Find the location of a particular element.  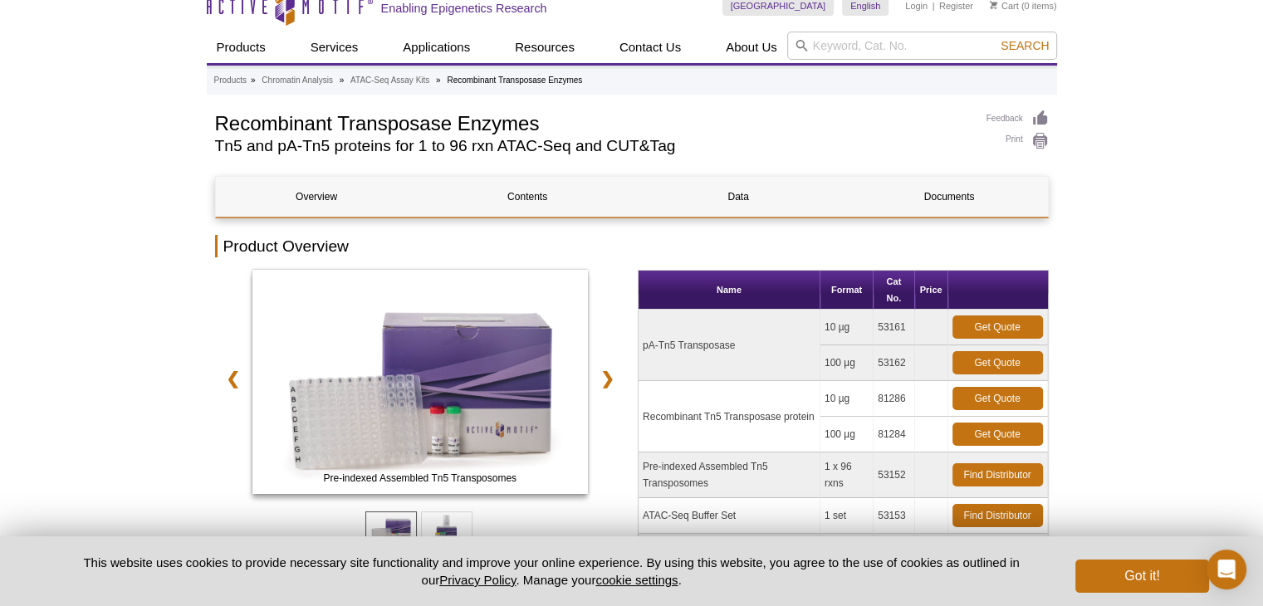

li: Recombinant Transposase Enzymes is located at coordinates (514, 80).